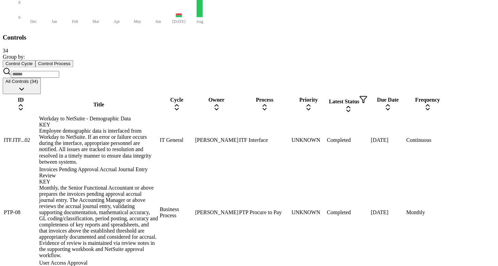 The height and width of the screenshot is (266, 498). What do you see at coordinates (99, 122) in the screenshot?
I see `div: Workday to NetSuite - Demographic Data` at bounding box center [99, 122].